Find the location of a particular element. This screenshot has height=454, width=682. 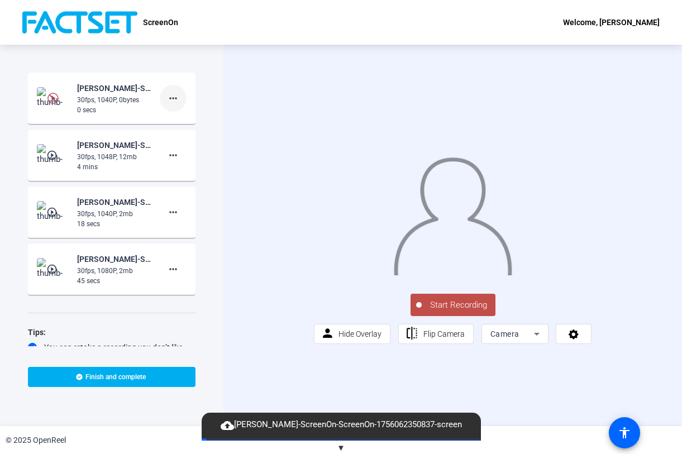

span: Start Recording is located at coordinates (458, 305).